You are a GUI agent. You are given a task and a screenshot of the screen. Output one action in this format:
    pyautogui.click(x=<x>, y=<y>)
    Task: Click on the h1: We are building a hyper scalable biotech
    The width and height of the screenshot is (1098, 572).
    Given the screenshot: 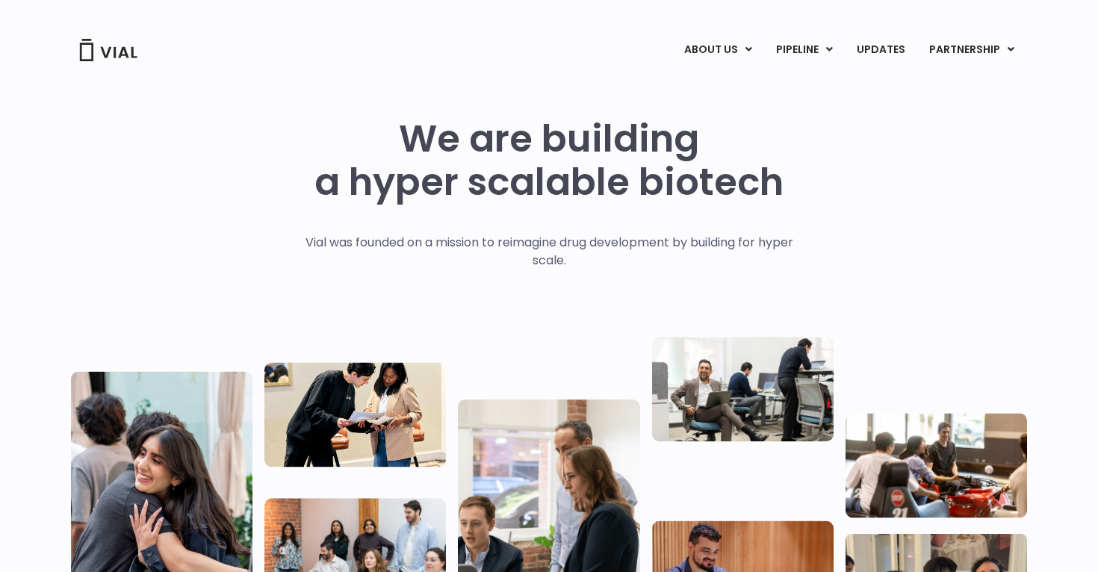 What is the action you would take?
    pyautogui.click(x=549, y=161)
    